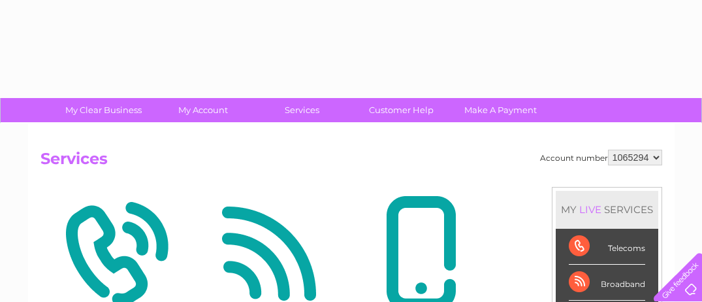 The width and height of the screenshot is (702, 302). Describe the element at coordinates (590, 209) in the screenshot. I see `div: LIVE` at that location.